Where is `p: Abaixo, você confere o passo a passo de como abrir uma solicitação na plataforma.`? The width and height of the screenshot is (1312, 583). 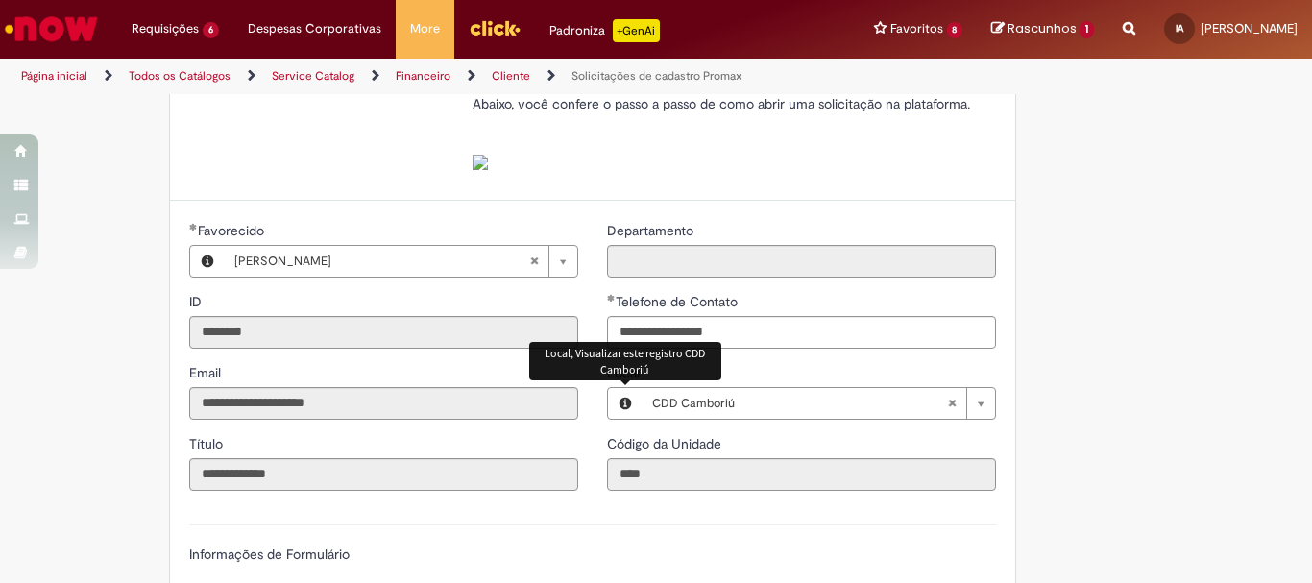
p: Abaixo, você confere o passo a passo de como abrir uma solicitação na plataforma. is located at coordinates (727, 133).